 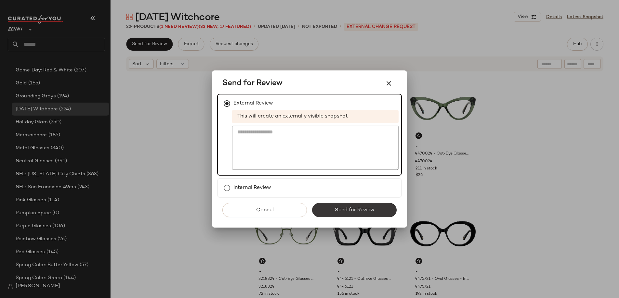 What do you see at coordinates (253, 104) in the screenshot?
I see `label: External Review` at bounding box center [253, 104].